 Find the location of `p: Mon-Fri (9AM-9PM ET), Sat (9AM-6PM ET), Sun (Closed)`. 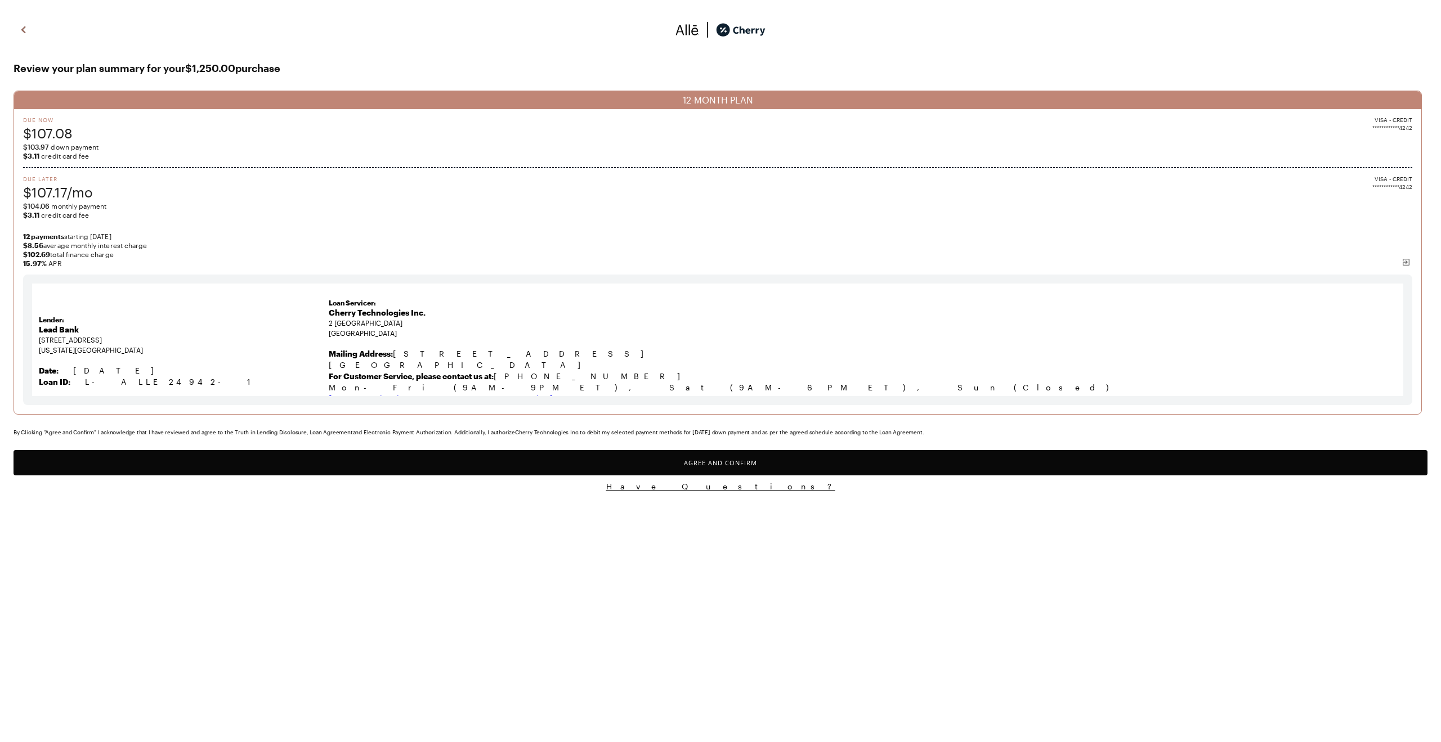

p: Mon-Fri (9AM-9PM ET), Sat (9AM-6PM ET), Sun (Closed) is located at coordinates (862, 388).